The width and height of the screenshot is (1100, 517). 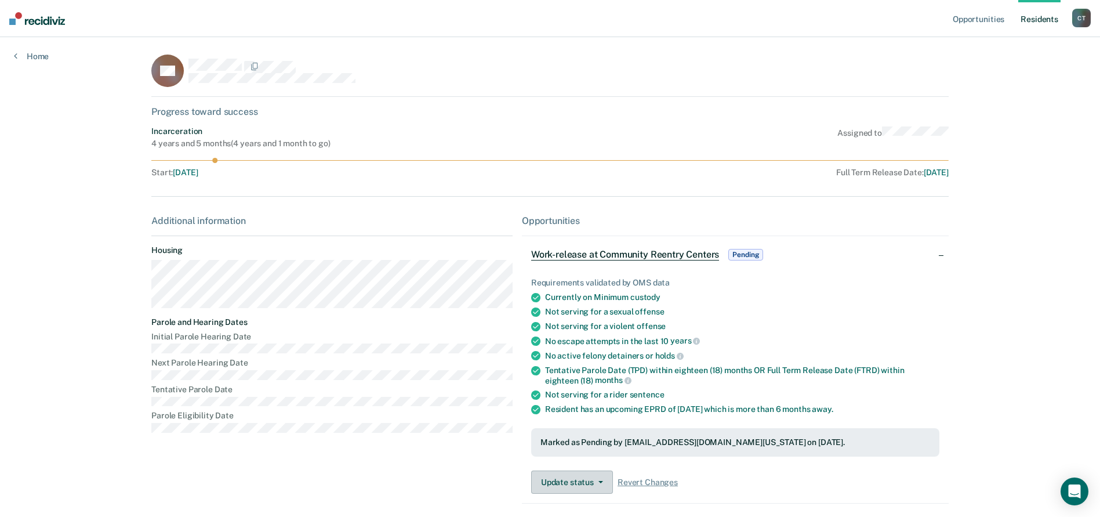 I want to click on dt: Parole and Hearing Dates, so click(x=332, y=322).